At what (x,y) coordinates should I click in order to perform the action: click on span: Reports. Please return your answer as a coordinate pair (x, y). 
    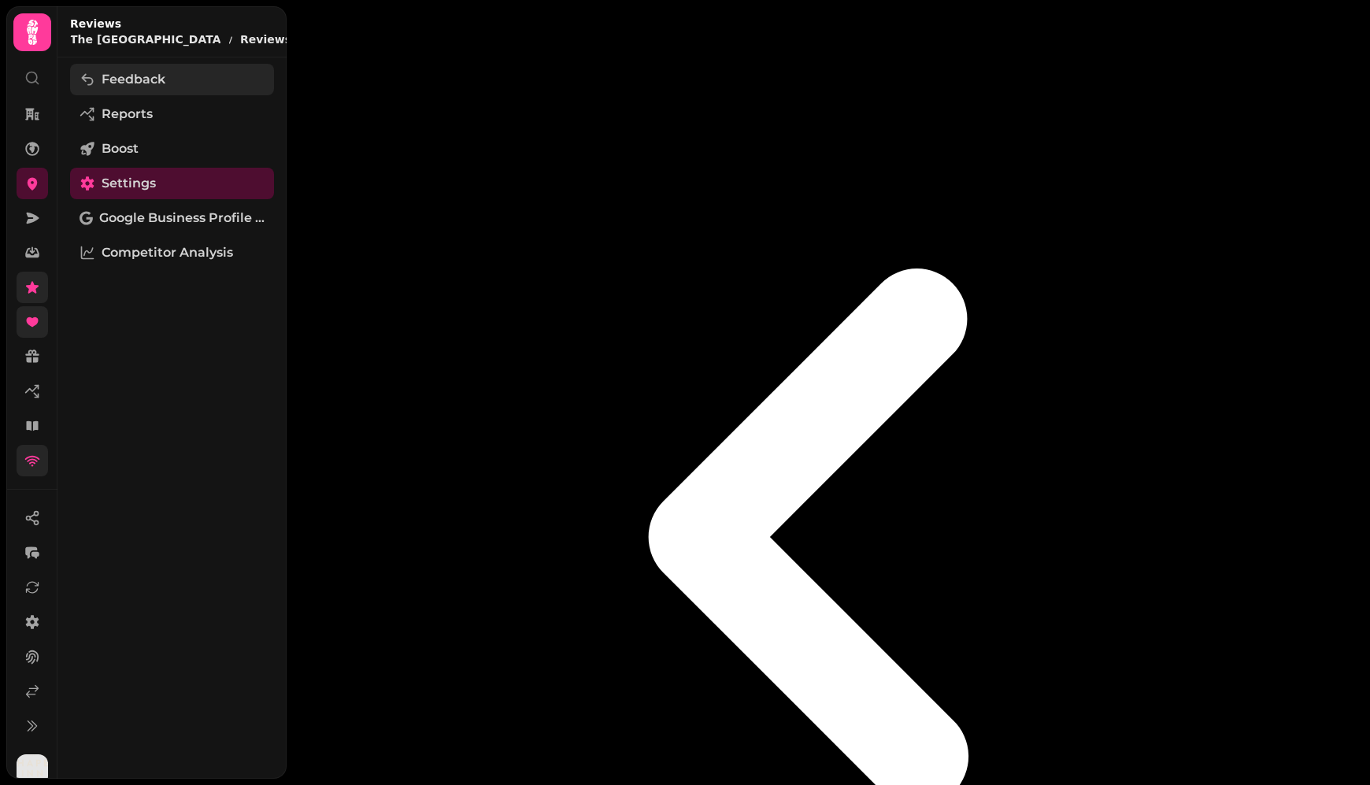
    Looking at the image, I should click on (127, 114).